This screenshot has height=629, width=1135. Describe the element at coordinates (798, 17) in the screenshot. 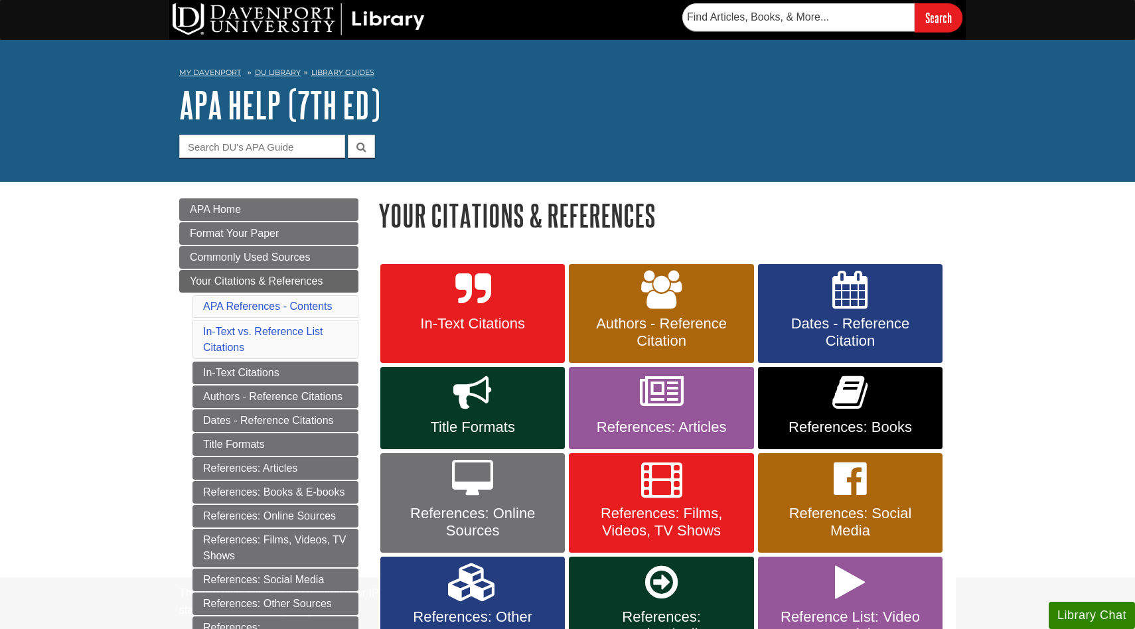

I see `input: Find Articles, Books, & More...` at that location.